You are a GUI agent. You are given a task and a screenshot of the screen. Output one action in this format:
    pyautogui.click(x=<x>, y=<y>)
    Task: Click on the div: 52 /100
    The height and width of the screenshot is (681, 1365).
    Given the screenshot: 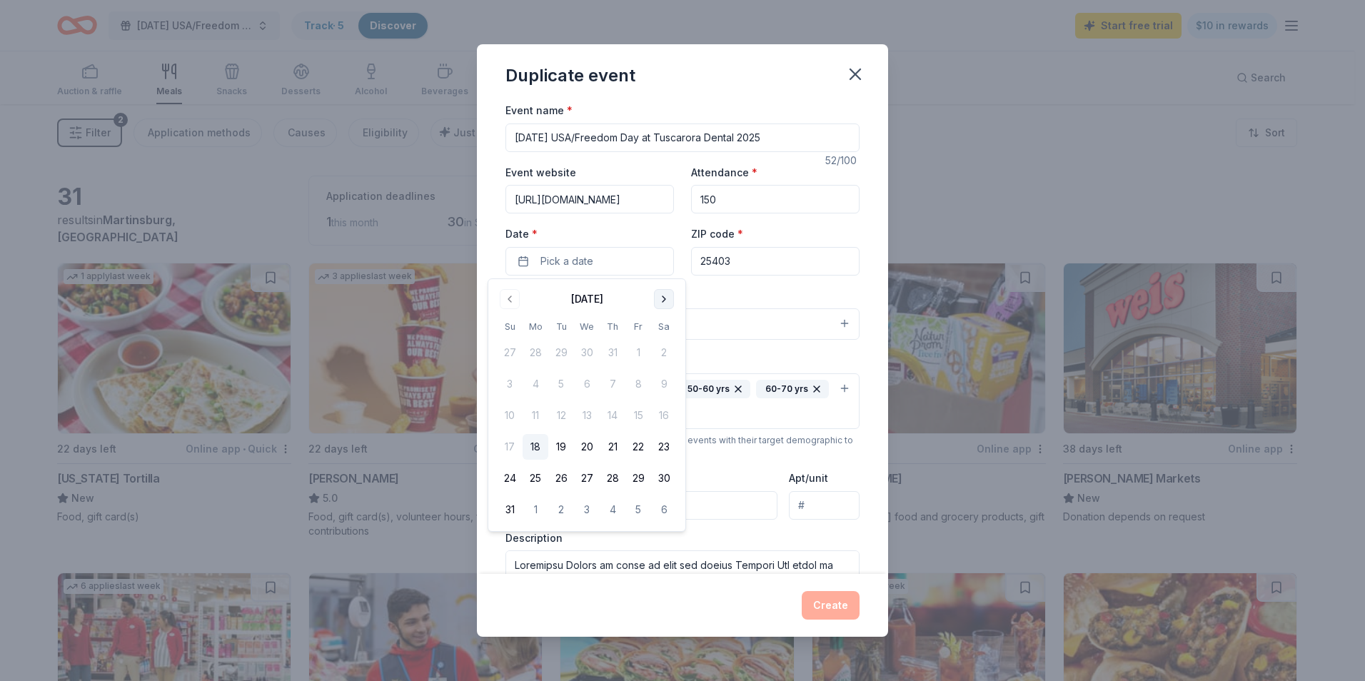 What is the action you would take?
    pyautogui.click(x=842, y=161)
    